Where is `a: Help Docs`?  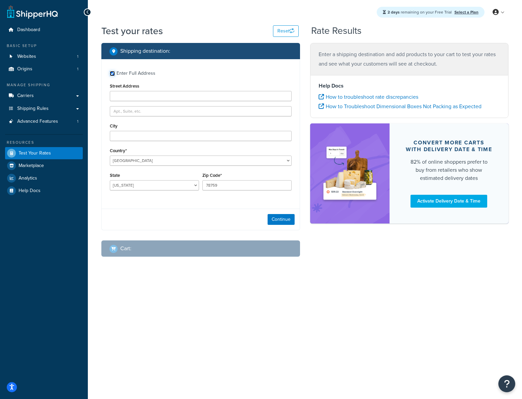 a: Help Docs is located at coordinates (44, 191).